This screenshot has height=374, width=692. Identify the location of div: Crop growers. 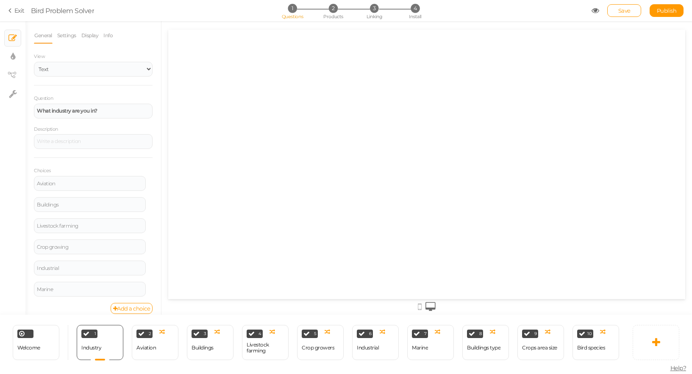
(318, 348).